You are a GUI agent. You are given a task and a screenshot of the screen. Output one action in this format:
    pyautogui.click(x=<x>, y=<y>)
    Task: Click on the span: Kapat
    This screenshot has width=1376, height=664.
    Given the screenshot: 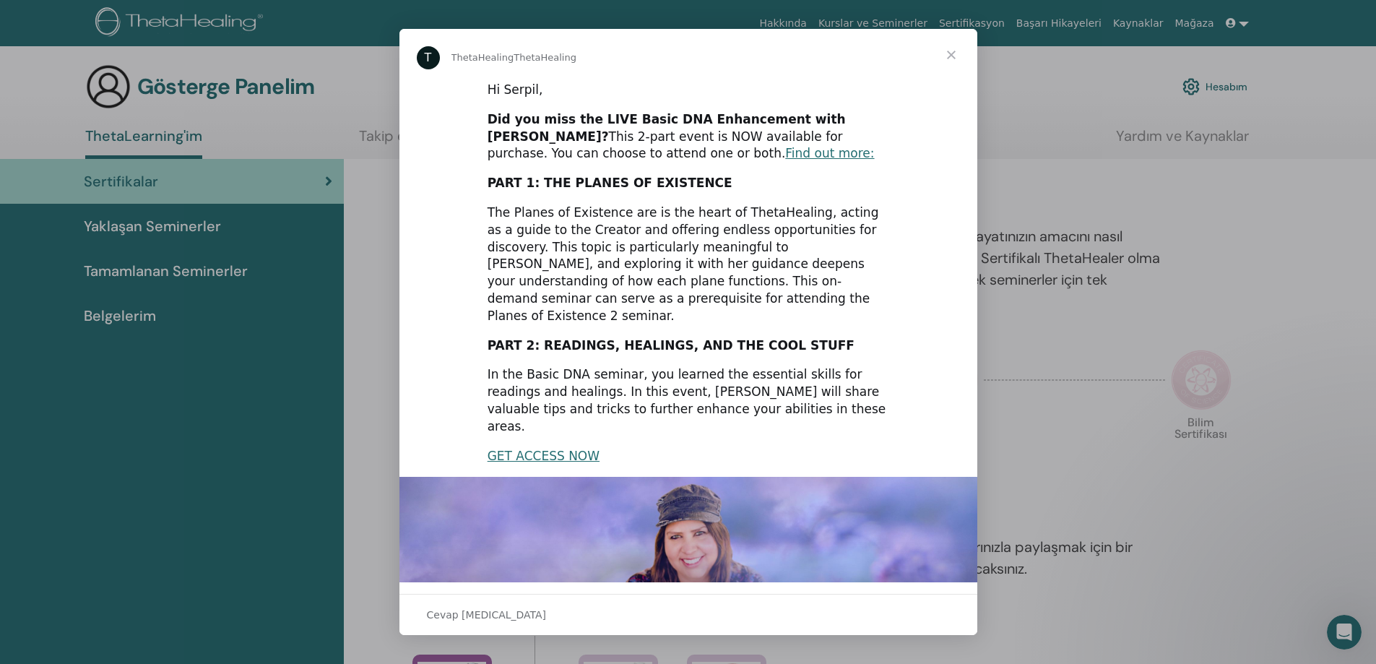 What is the action you would take?
    pyautogui.click(x=951, y=55)
    